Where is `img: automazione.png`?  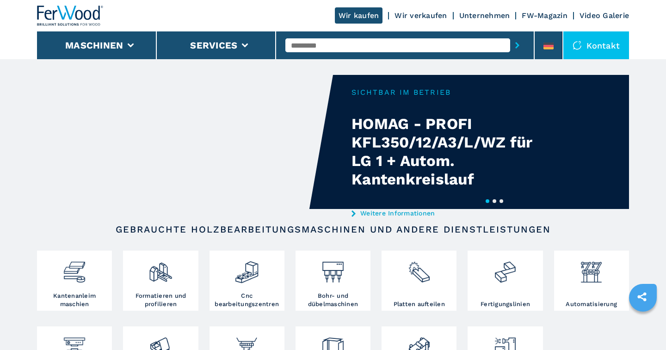 img: automazione.png is located at coordinates (591, 269).